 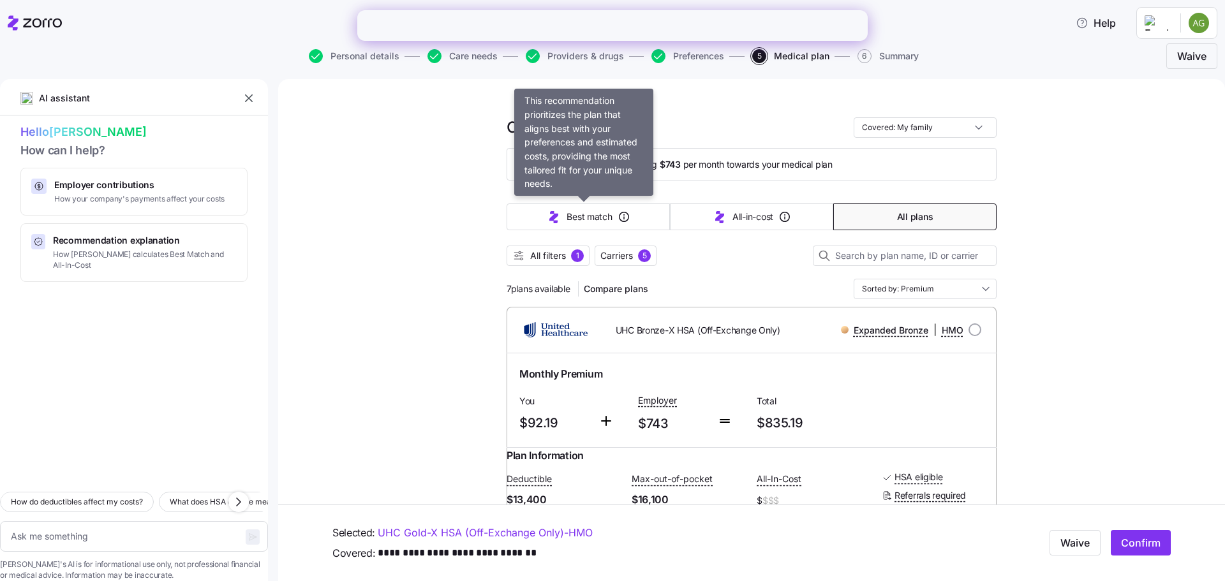 What do you see at coordinates (461, 56) in the screenshot?
I see `a: Care needs` at bounding box center [461, 56].